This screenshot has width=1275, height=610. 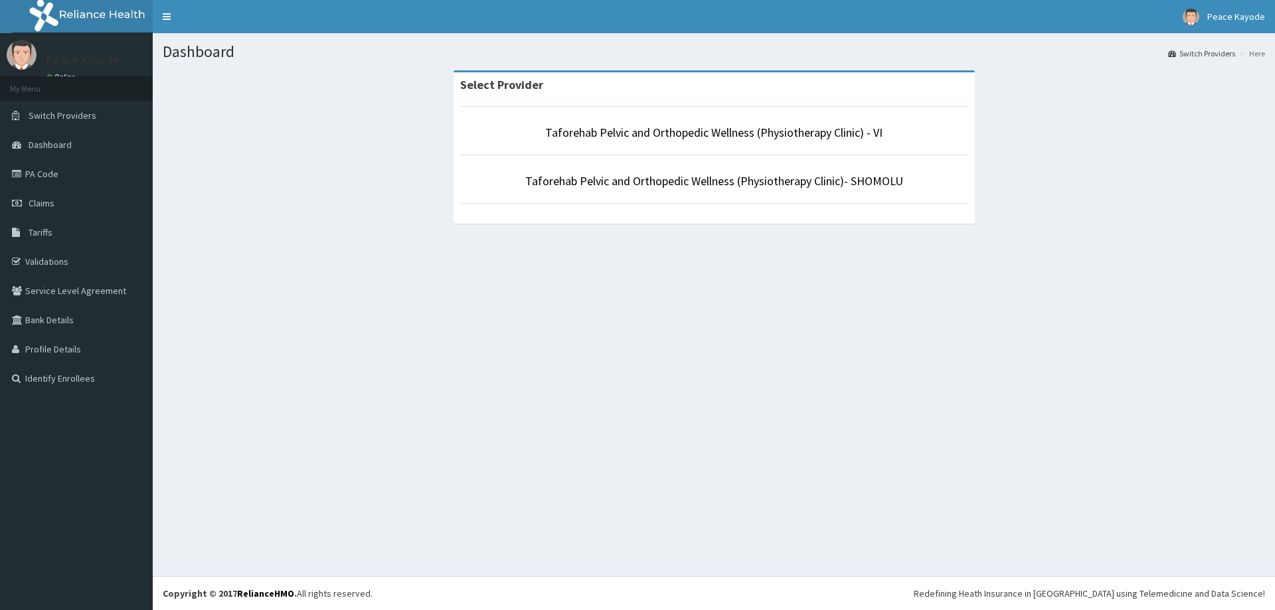 What do you see at coordinates (62, 116) in the screenshot?
I see `span: Switch Providers` at bounding box center [62, 116].